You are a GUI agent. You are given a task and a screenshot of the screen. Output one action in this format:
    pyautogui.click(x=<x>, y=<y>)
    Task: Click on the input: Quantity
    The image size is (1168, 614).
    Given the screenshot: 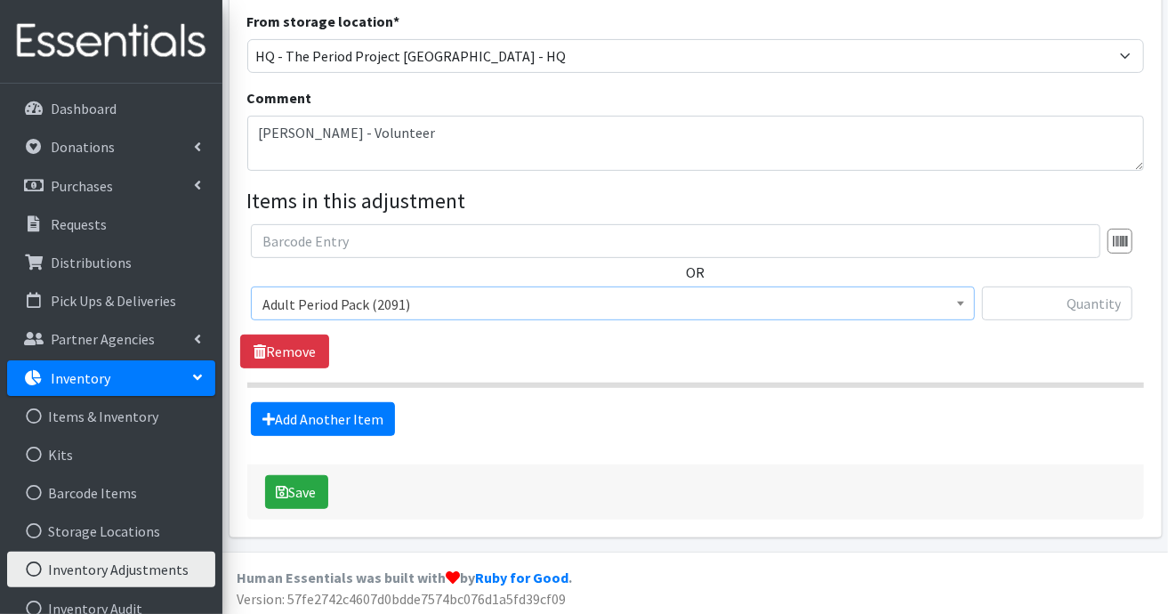 What is the action you would take?
    pyautogui.click(x=1057, y=303)
    